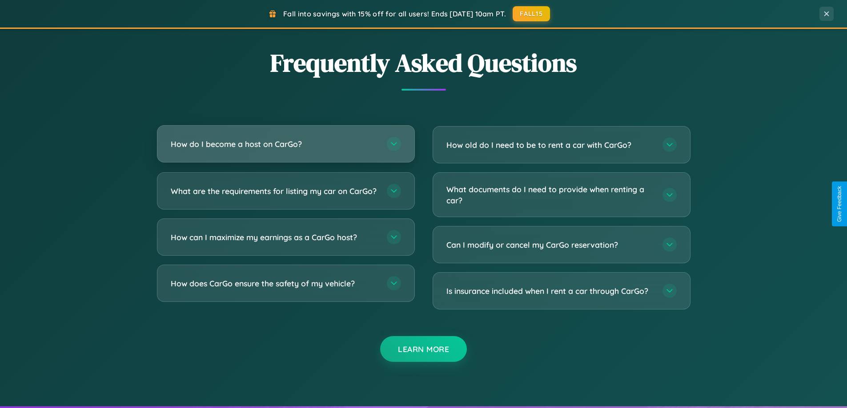 The width and height of the screenshot is (847, 408). What do you see at coordinates (423, 63) in the screenshot?
I see `h2: Frequently Asked Questions` at bounding box center [423, 63].